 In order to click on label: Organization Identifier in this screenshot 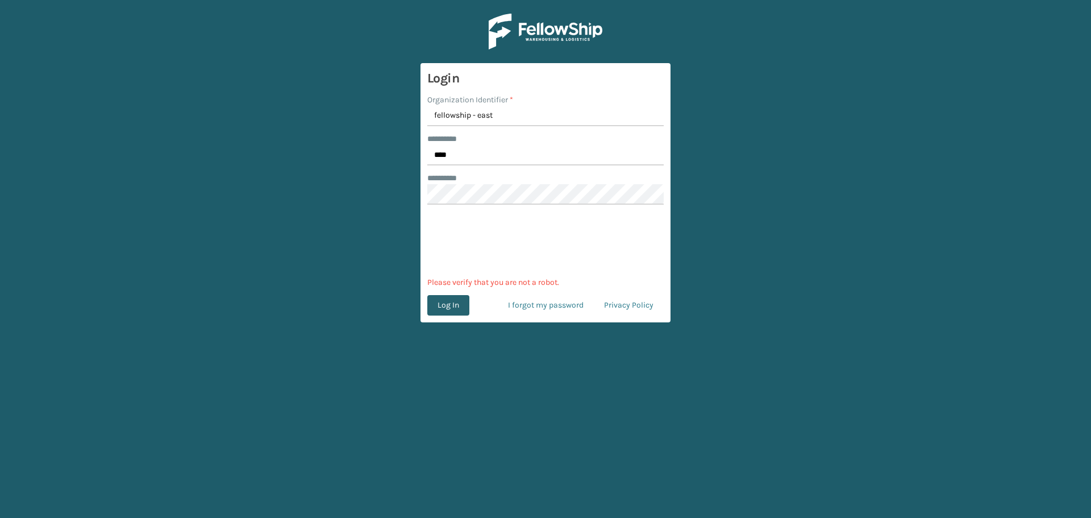, I will do `click(470, 99)`.